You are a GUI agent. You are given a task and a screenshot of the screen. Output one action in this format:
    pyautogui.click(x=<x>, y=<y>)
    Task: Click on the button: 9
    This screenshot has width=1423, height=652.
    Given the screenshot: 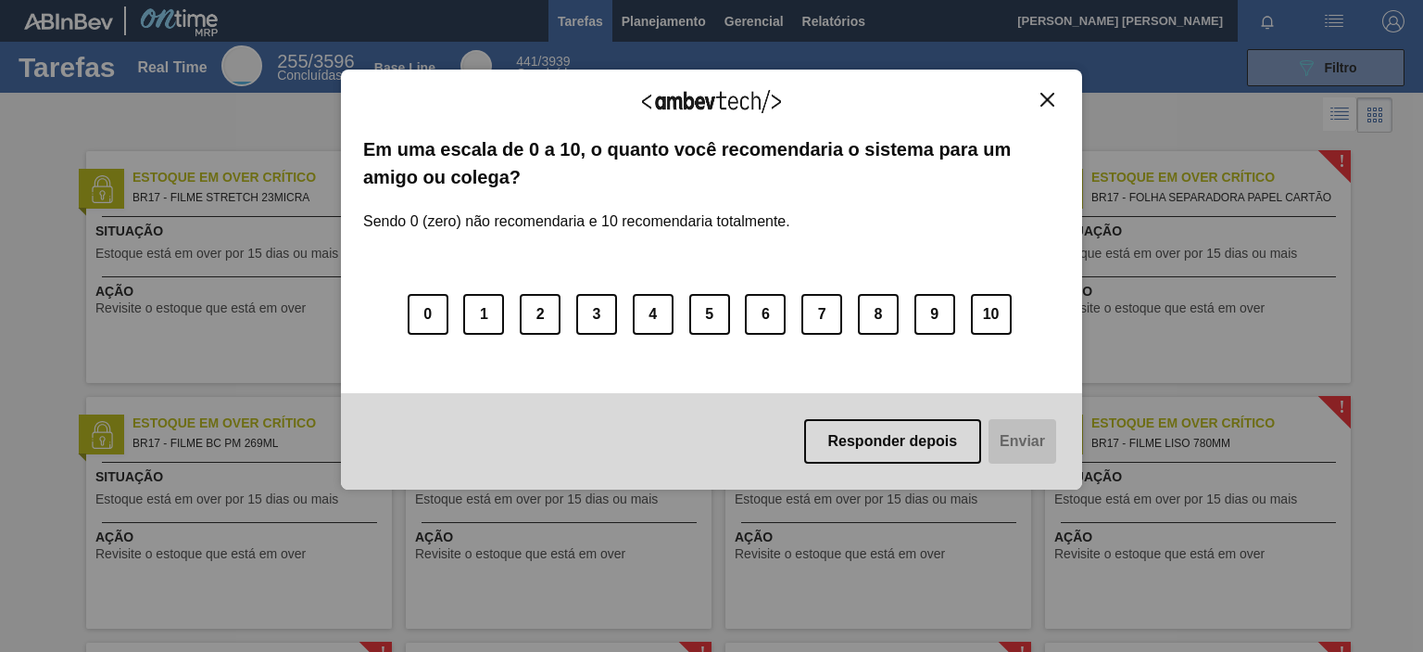 What is the action you would take?
    pyautogui.click(x=935, y=314)
    